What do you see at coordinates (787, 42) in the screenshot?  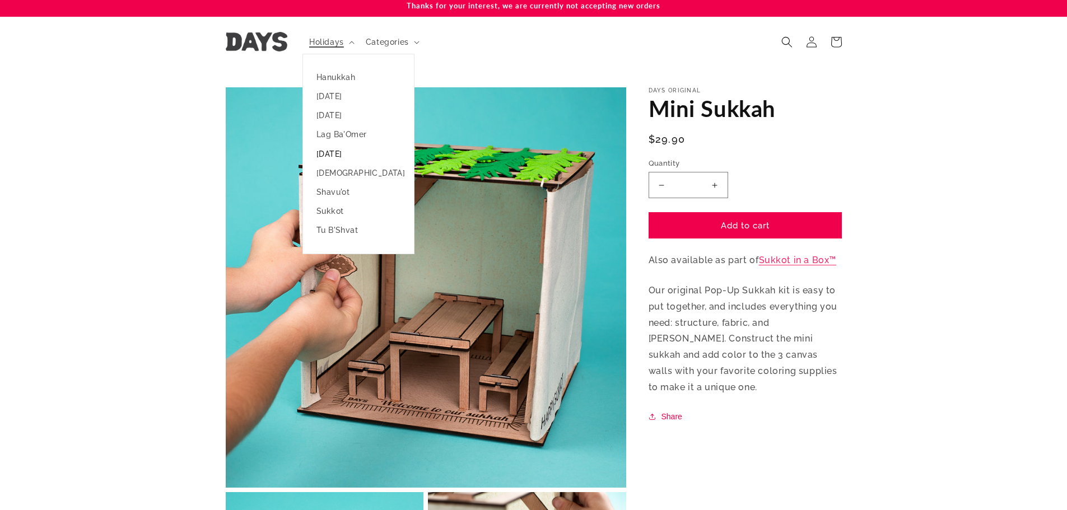 I see `summary: Search` at bounding box center [787, 42].